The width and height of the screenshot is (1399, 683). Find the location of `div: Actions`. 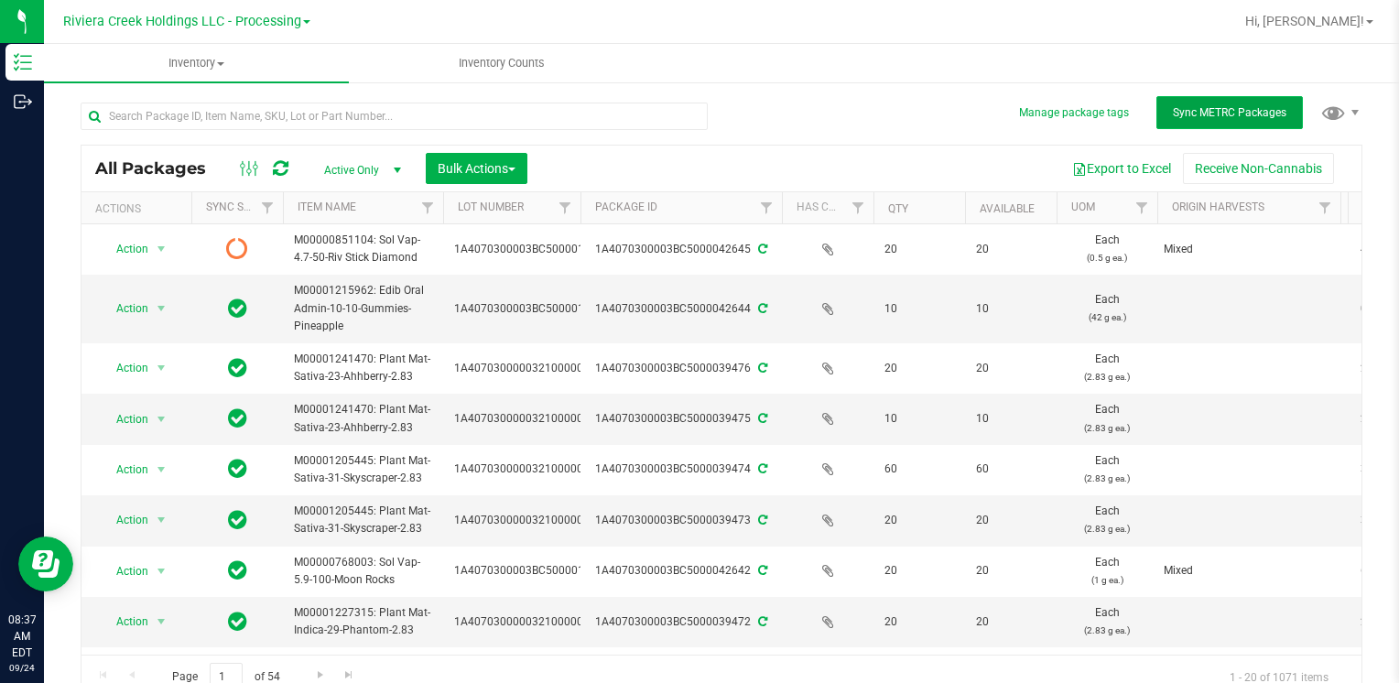

div: Actions is located at coordinates (139, 209).